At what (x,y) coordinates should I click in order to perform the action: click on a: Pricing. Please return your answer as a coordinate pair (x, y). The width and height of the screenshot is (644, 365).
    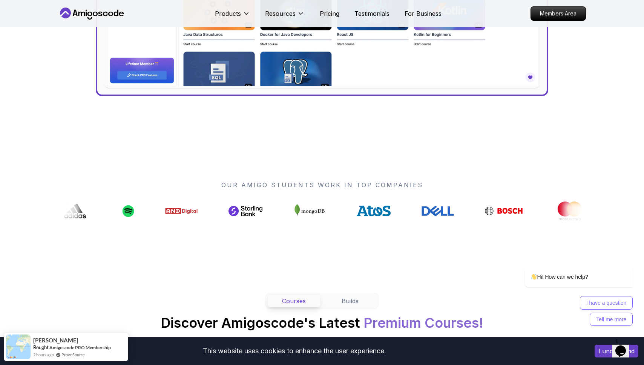
    Looking at the image, I should click on (330, 14).